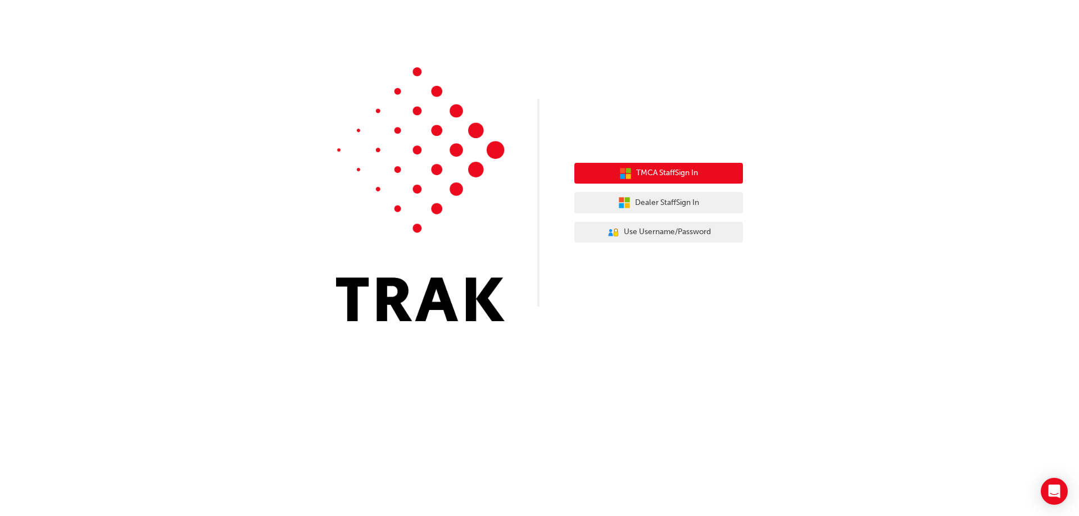 This screenshot has width=1079, height=516. Describe the element at coordinates (667, 173) in the screenshot. I see `span: TMCA Staff Sign In` at that location.